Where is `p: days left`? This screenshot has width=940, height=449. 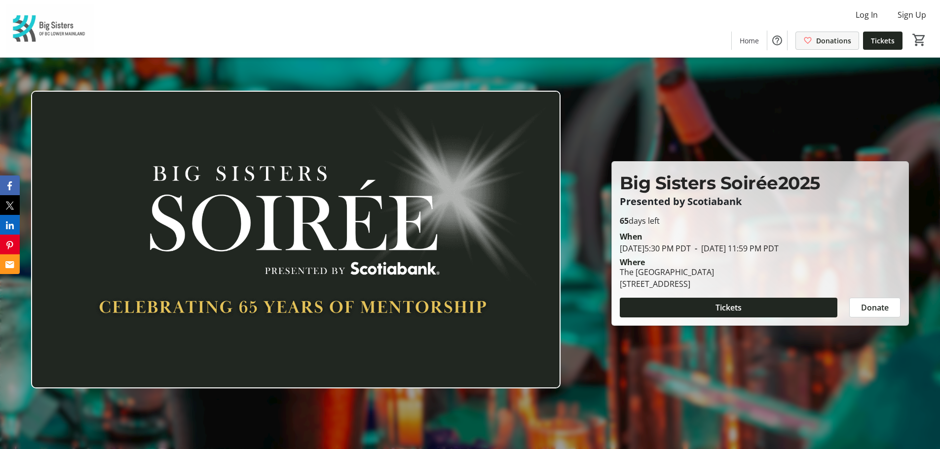 p: days left is located at coordinates (760, 221).